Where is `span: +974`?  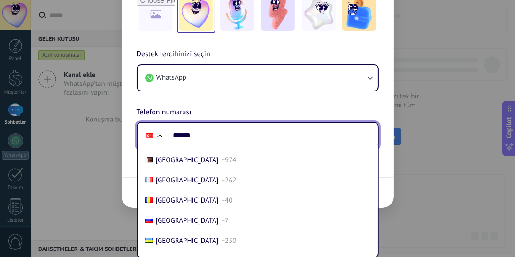 span: +974 is located at coordinates (228, 160).